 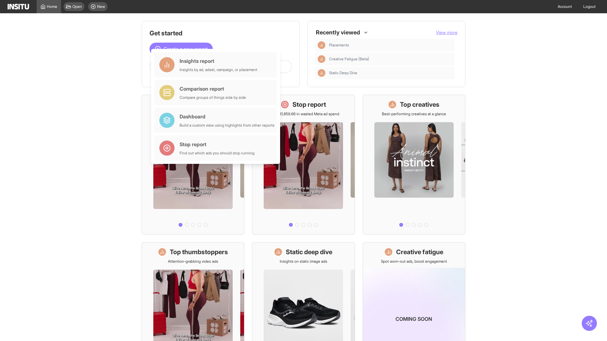 What do you see at coordinates (193, 262) in the screenshot?
I see `p: Attention-grabbing video ads` at bounding box center [193, 262].